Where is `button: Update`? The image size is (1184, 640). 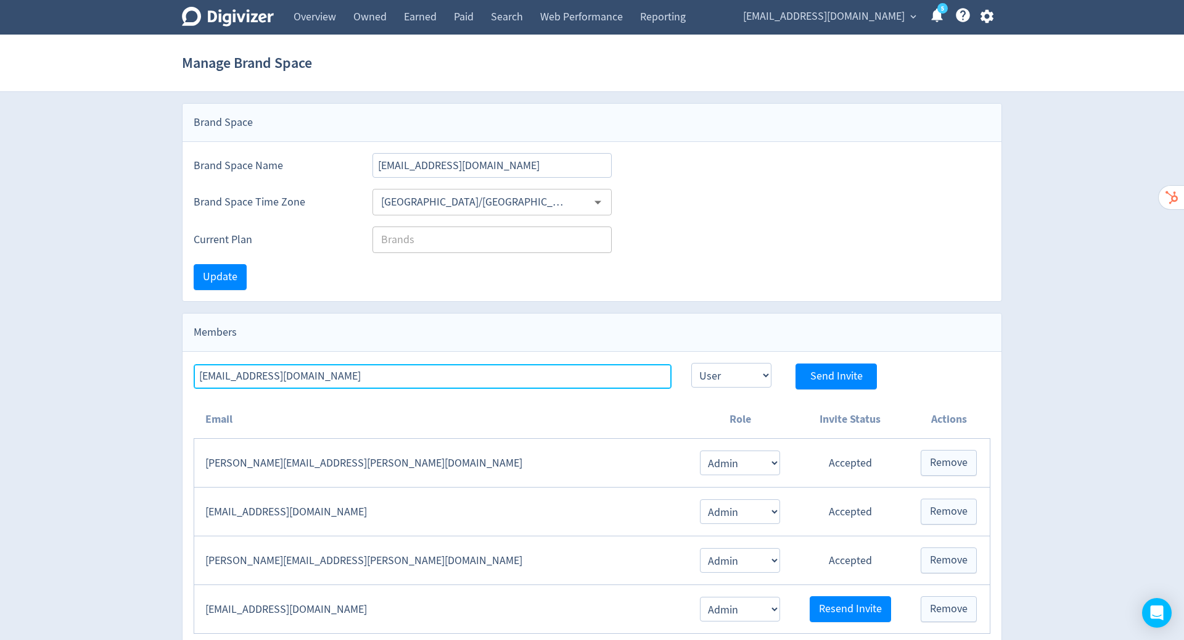
button: Update is located at coordinates (220, 277).